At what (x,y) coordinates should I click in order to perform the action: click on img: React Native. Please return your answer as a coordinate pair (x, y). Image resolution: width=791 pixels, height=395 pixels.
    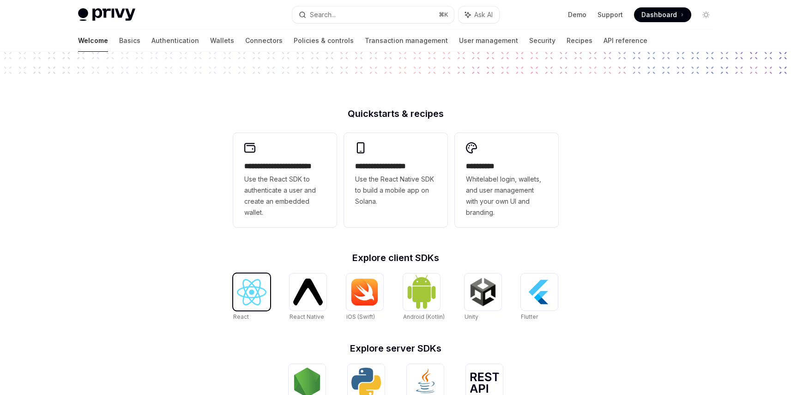
    Looking at the image, I should click on (308, 292).